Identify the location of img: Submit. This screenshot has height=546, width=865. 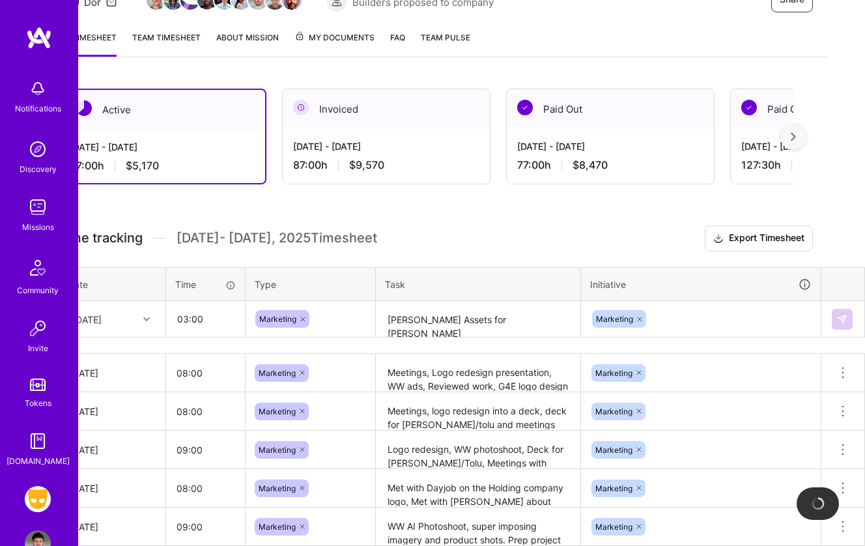
(842, 319).